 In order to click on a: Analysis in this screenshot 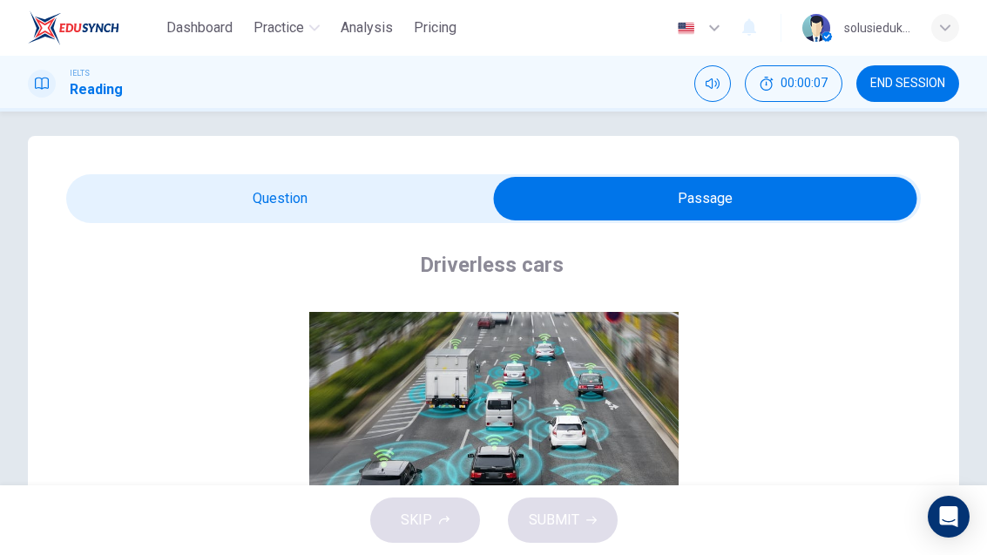, I will do `click(367, 28)`.